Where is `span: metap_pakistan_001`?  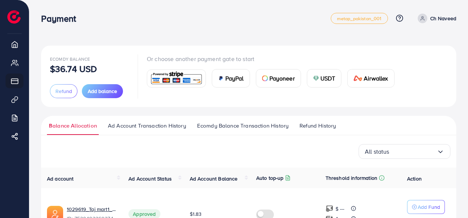 span: metap_pakistan_001 is located at coordinates (360, 18).